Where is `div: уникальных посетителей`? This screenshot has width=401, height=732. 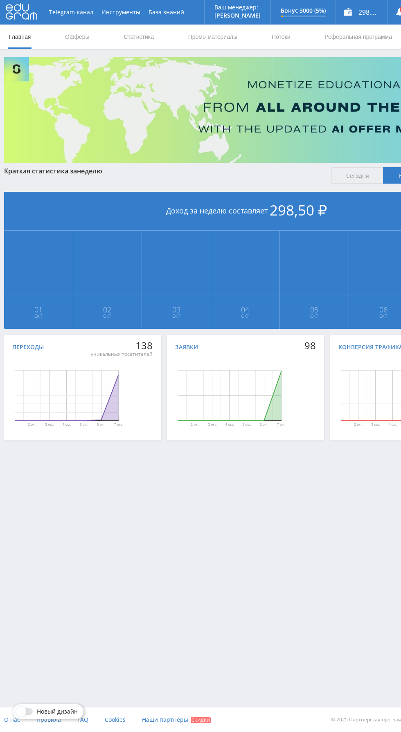
div: уникальных посетителей is located at coordinates (121, 354).